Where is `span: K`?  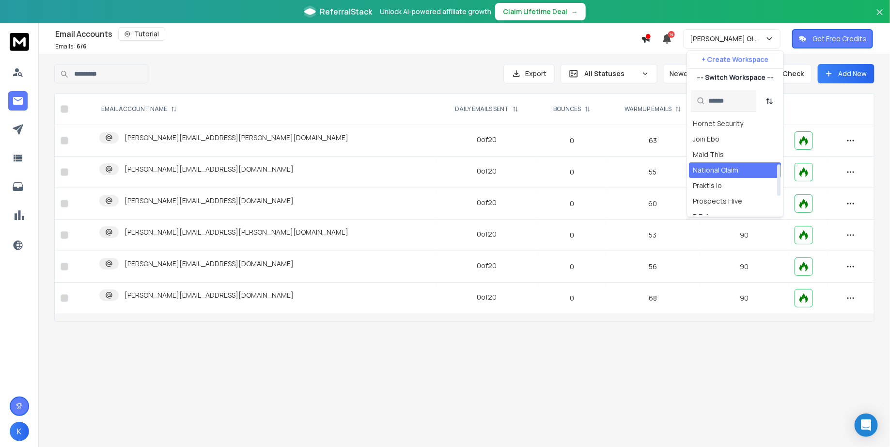
span: K is located at coordinates (19, 431).